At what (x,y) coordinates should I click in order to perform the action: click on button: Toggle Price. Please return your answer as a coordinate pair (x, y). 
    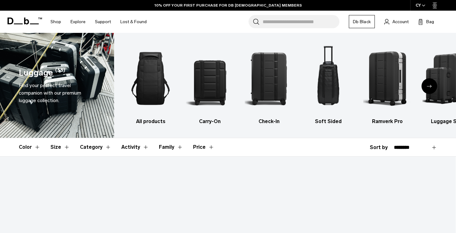
    Looking at the image, I should click on (204, 147).